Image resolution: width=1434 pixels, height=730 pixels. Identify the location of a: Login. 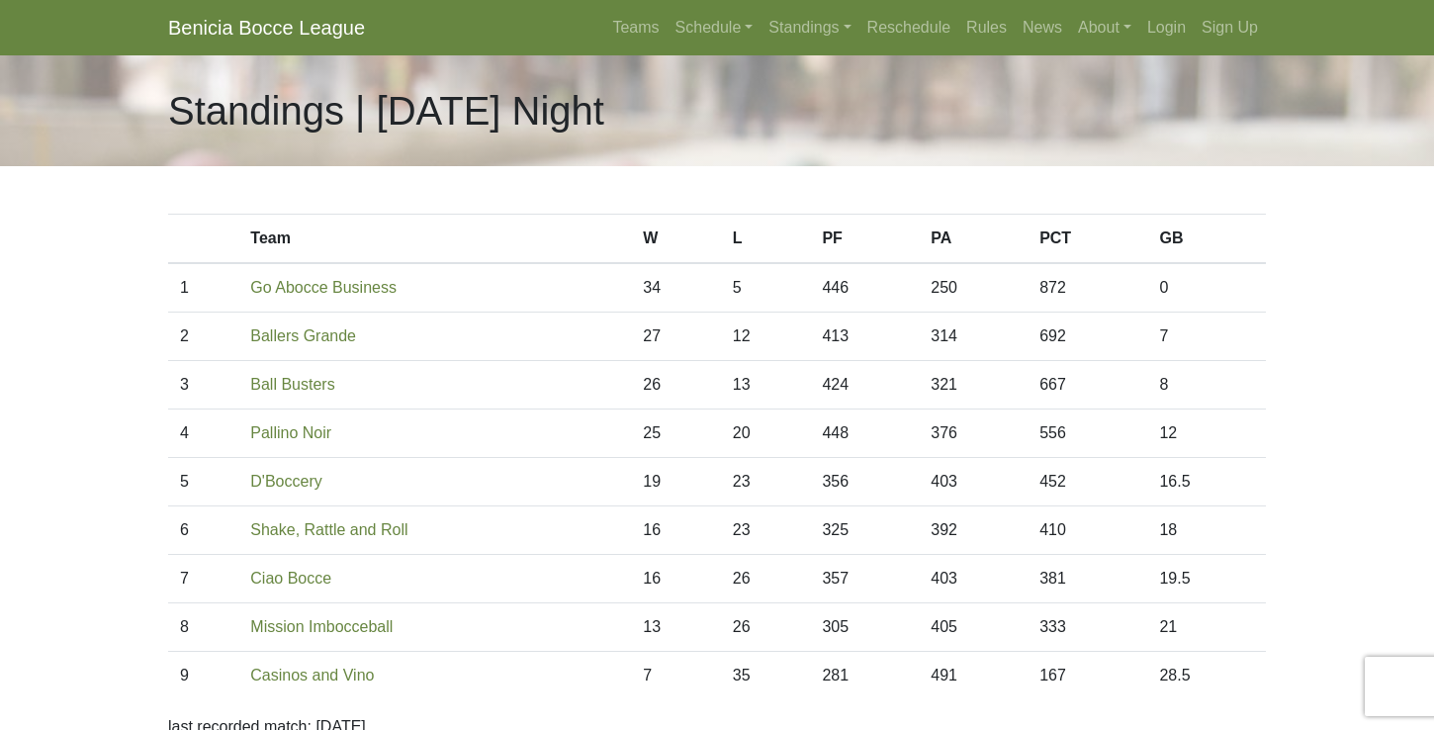
(1166, 28).